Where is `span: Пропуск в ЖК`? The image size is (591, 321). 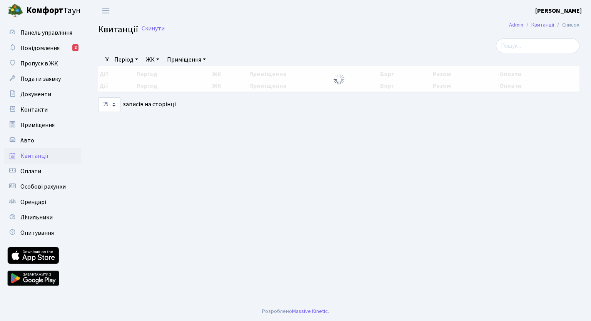
span: Пропуск в ЖК is located at coordinates (39, 63).